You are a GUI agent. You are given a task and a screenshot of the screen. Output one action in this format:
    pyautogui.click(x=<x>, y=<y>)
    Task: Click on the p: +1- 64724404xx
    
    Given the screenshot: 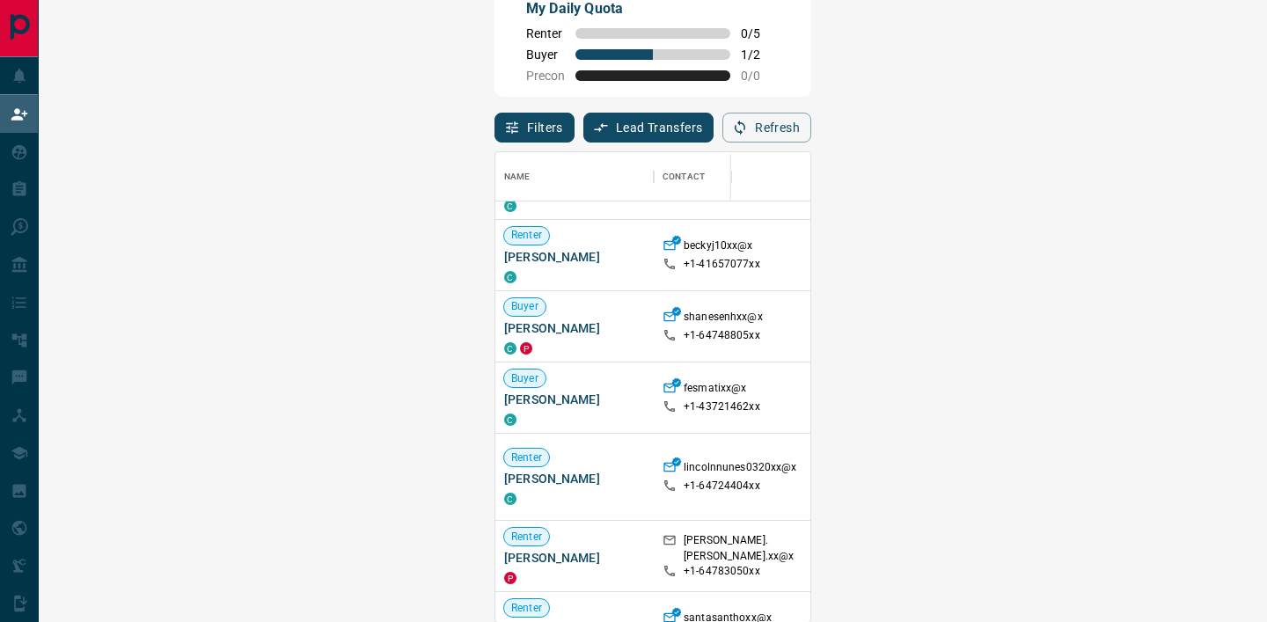 What is the action you would take?
    pyautogui.click(x=721, y=486)
    